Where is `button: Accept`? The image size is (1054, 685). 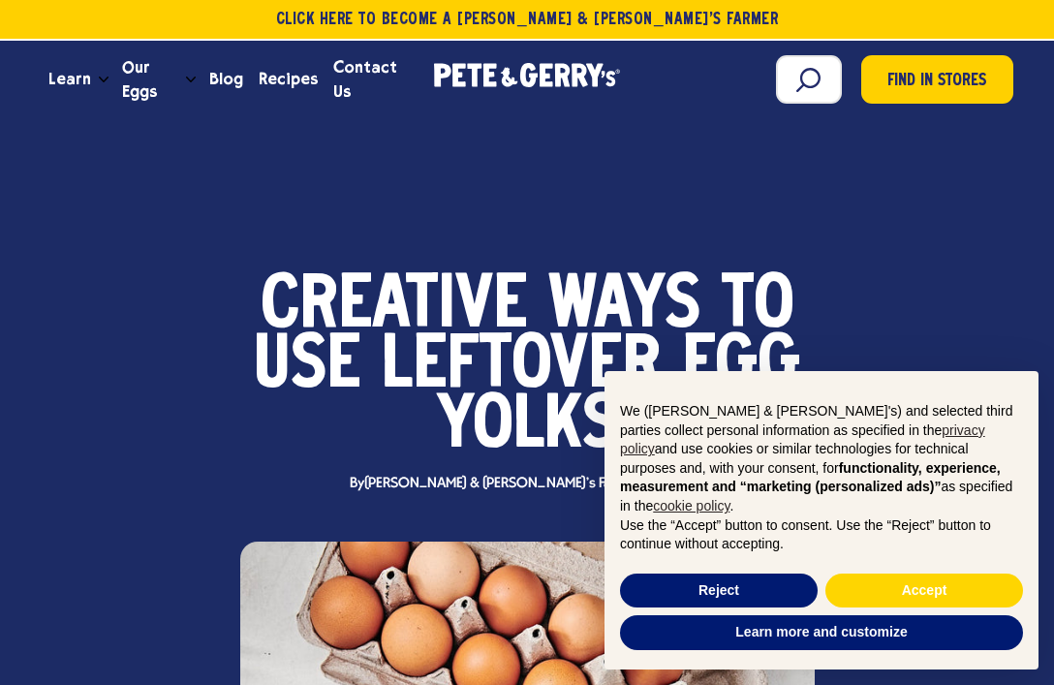
button: Accept is located at coordinates (924, 591).